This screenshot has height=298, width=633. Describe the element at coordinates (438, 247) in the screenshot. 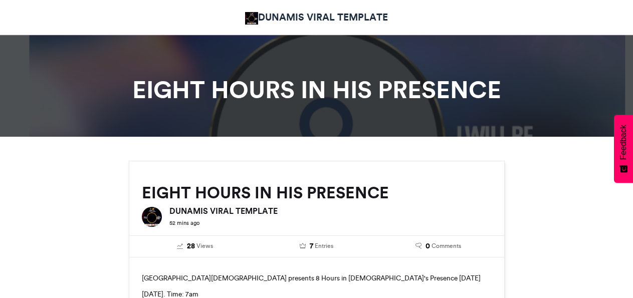

I see `a: 0 Comments` at that location.